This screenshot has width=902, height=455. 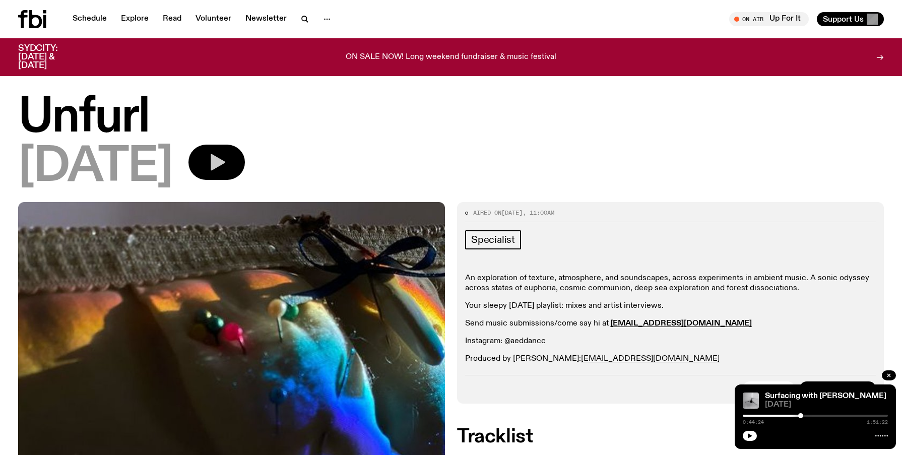 What do you see at coordinates (769, 19) in the screenshot?
I see `button: On AirUp For It` at bounding box center [769, 19].